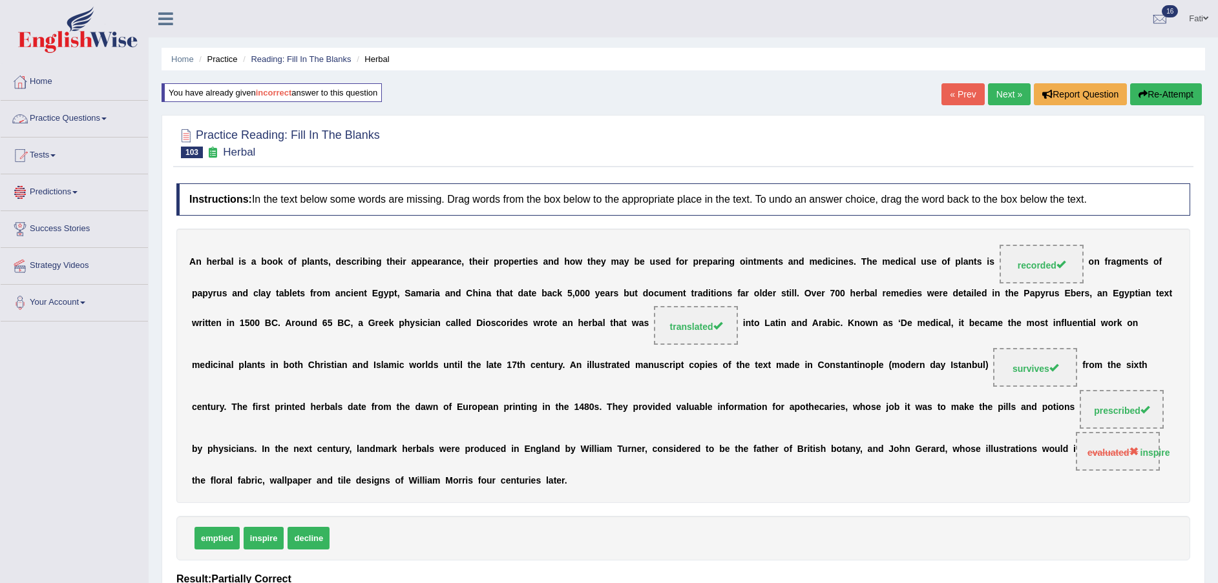  What do you see at coordinates (271, 92) in the screenshot?
I see `div: You have already given answer to this question` at bounding box center [271, 92].